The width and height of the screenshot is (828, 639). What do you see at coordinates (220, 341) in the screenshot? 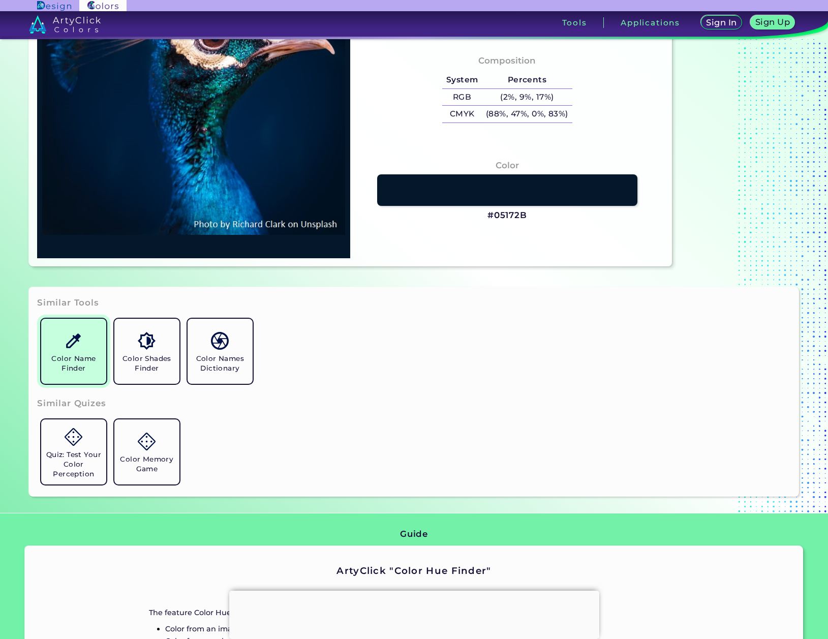
I see `img: icon_color_names_dictionary.svg` at bounding box center [220, 341].